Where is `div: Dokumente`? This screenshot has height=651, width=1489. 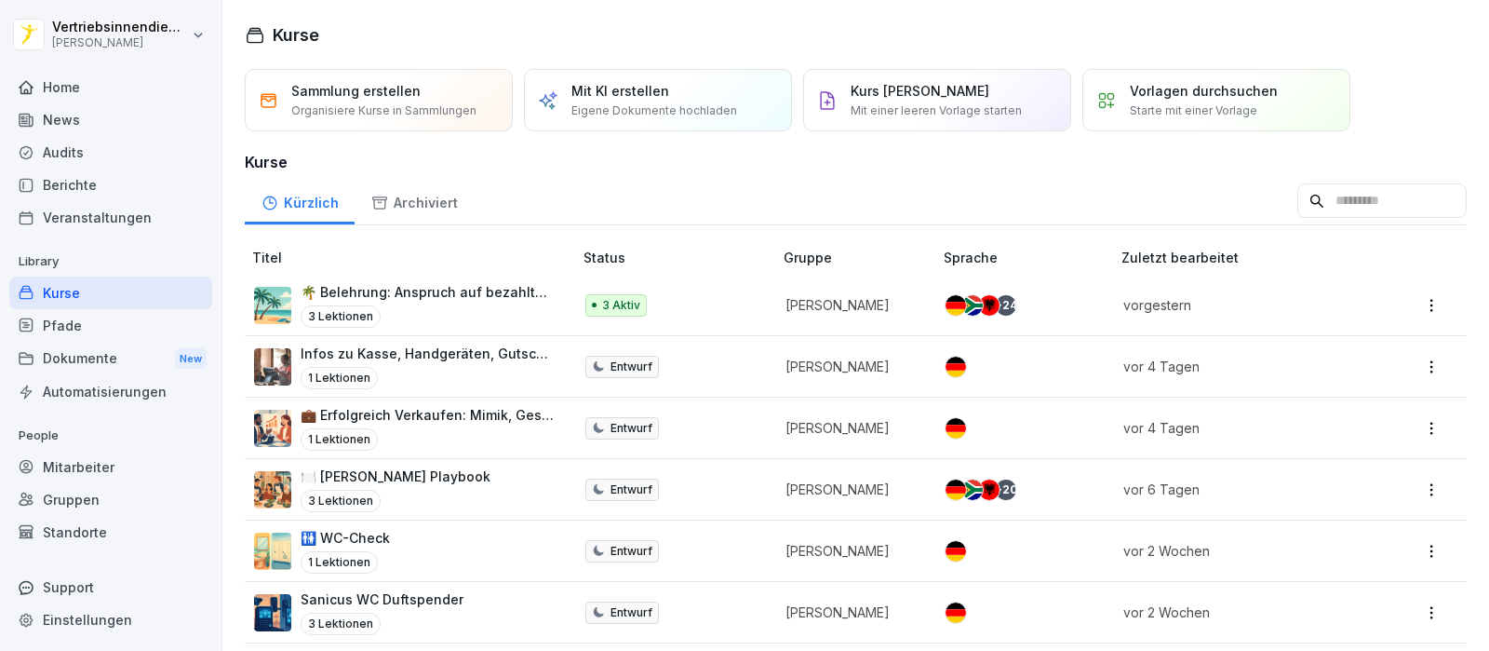 div: Dokumente is located at coordinates (111, 358).